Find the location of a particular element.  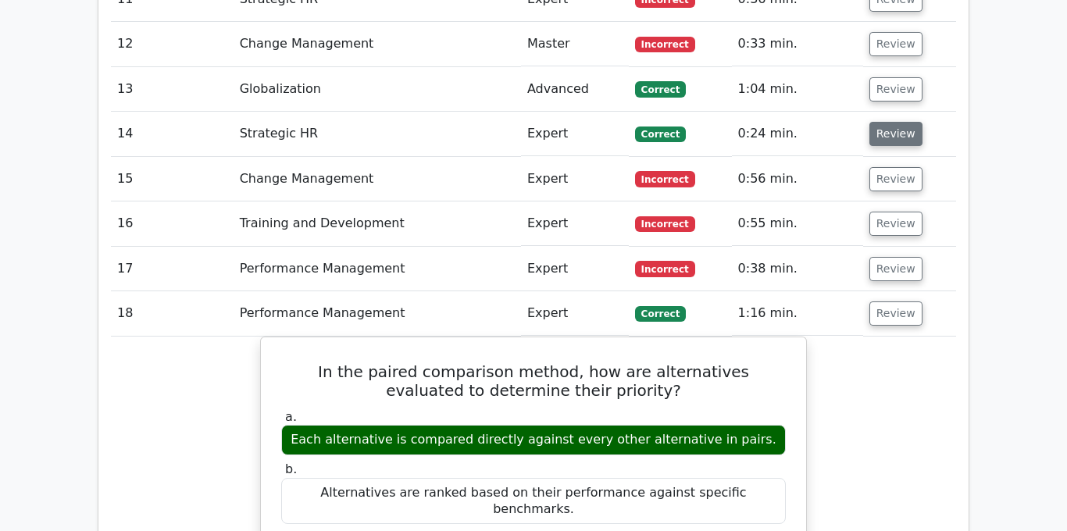

td: Master is located at coordinates (575, 44).